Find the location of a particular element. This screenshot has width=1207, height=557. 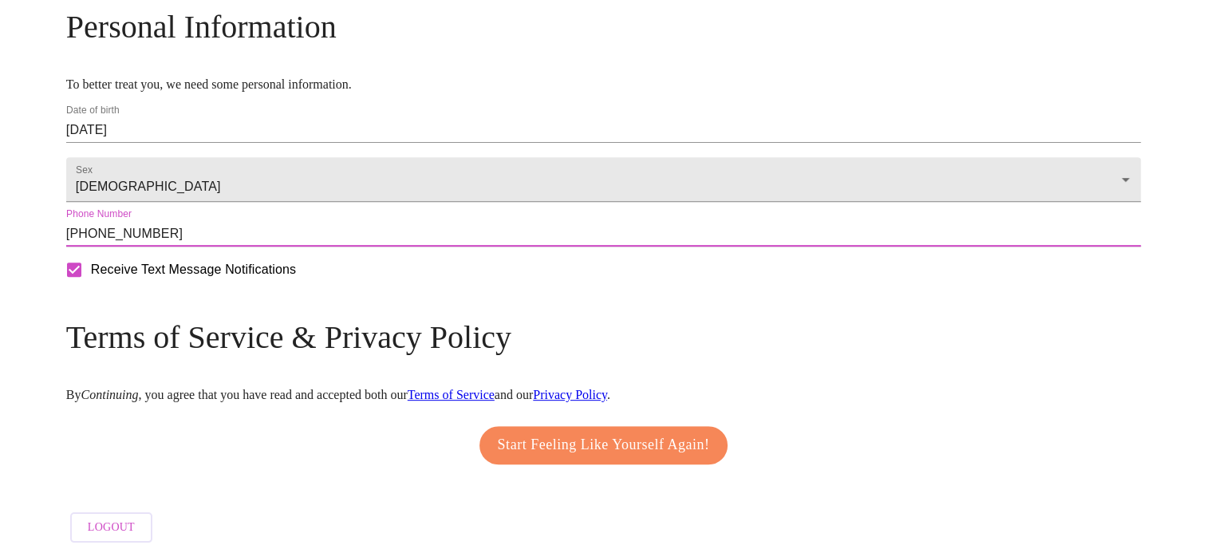

p: By , you agree that you have read and accepted both our and our . is located at coordinates (603, 395).